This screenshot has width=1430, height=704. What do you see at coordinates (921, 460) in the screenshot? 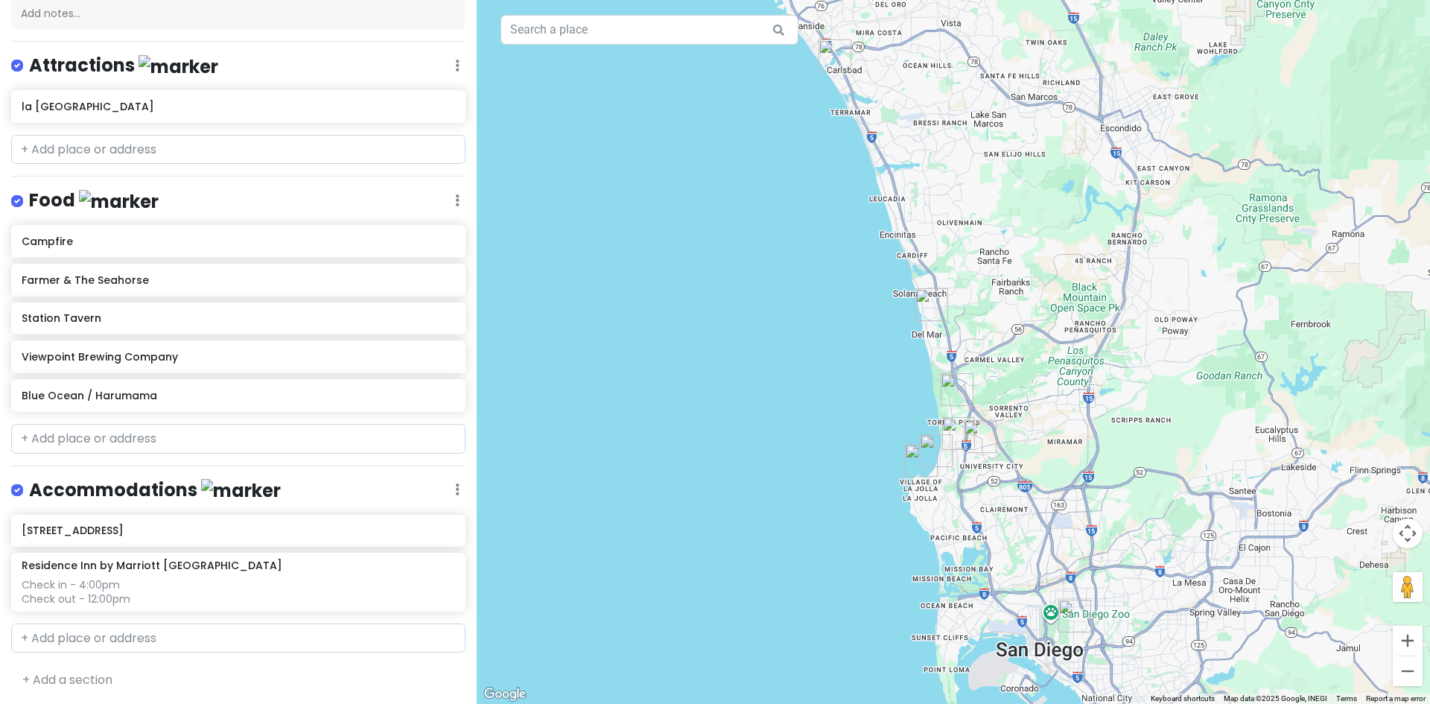
I see `div: Blue Ocean / Harumama` at bounding box center [921, 460].